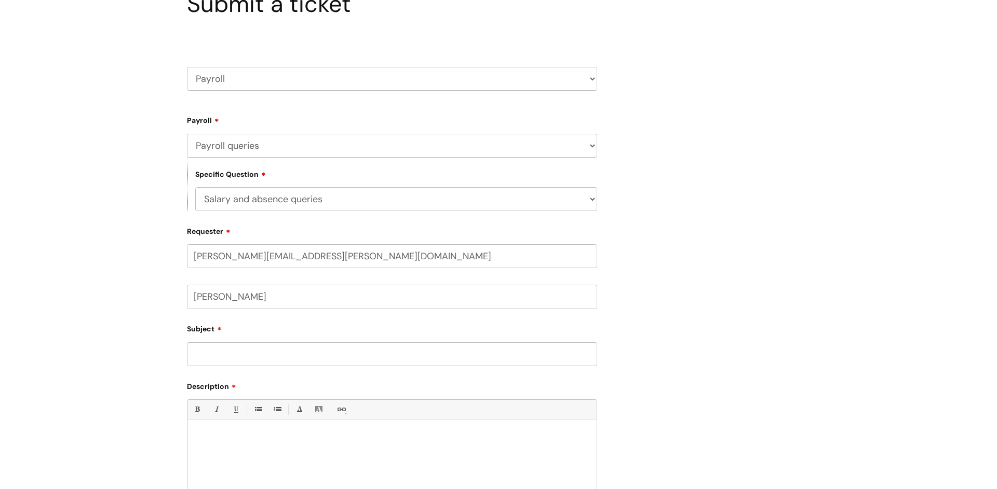 The image size is (997, 489). Describe the element at coordinates (340, 410) in the screenshot. I see `a: Link` at that location.